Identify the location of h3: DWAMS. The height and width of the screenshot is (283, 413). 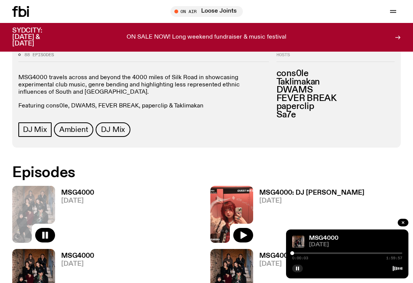
(336, 90).